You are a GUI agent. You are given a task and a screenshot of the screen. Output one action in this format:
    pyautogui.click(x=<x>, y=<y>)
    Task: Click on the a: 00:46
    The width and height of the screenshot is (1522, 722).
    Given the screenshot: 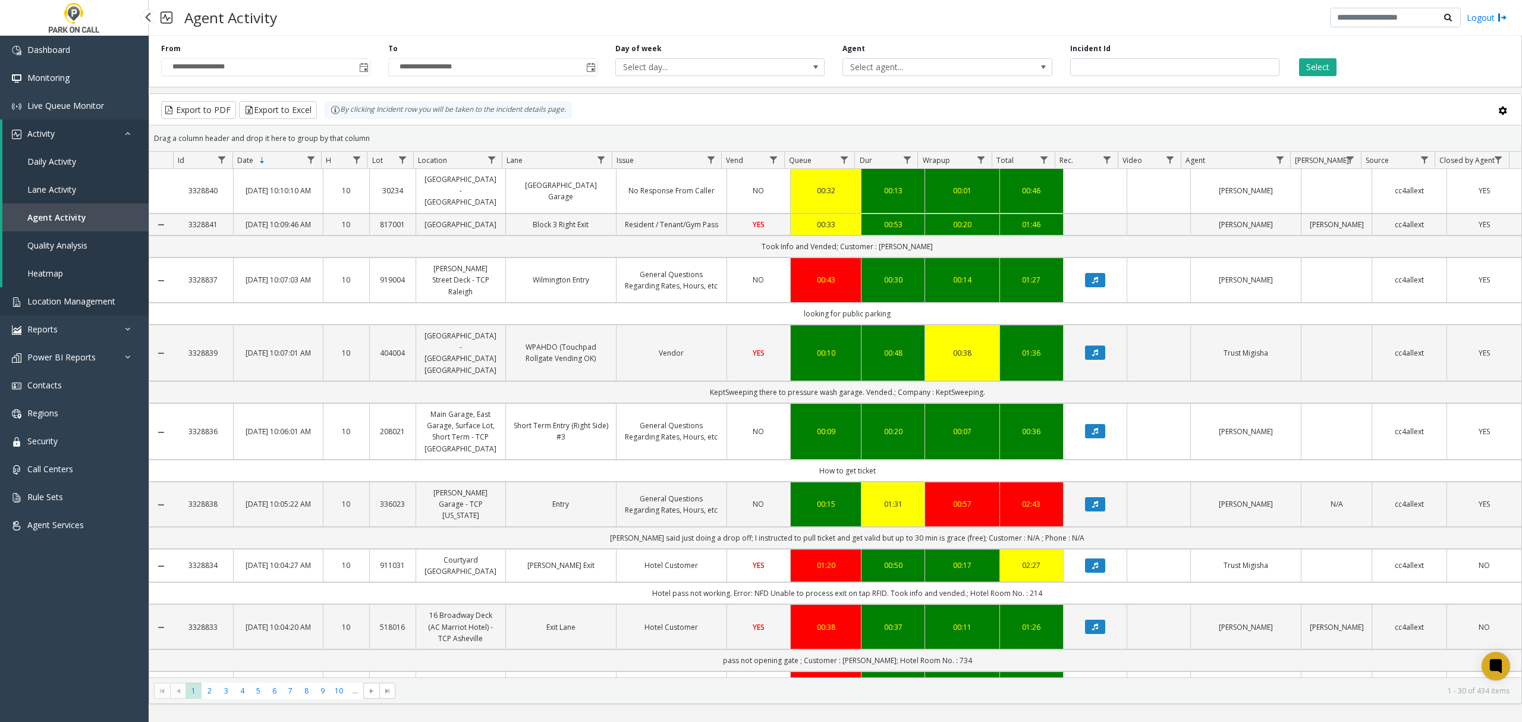 What is the action you would take?
    pyautogui.click(x=1031, y=190)
    